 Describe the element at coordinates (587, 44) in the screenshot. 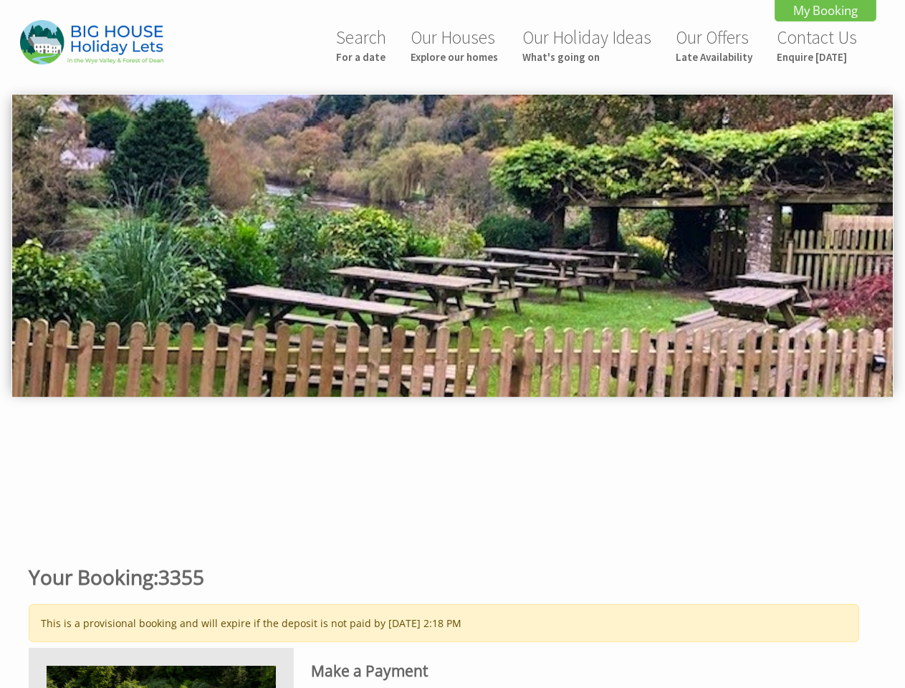

I see `a: Our Holiday IdeasWhat's going on` at that location.